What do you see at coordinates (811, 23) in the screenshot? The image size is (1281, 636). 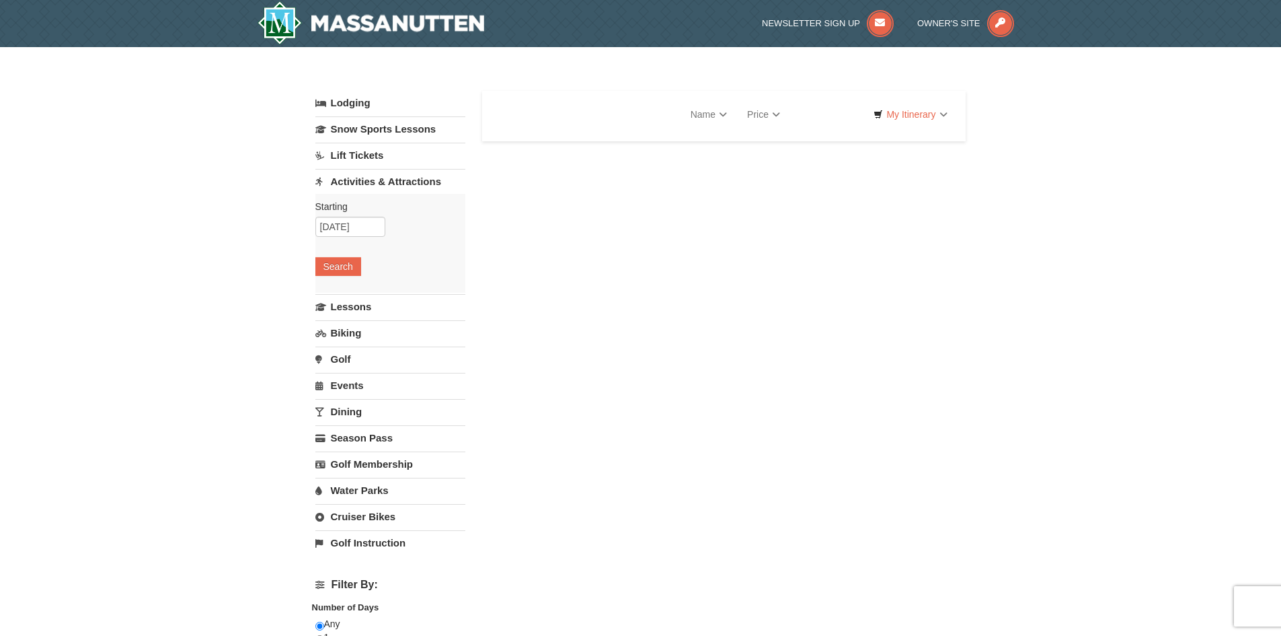 I see `span: Newsletter Sign Up` at bounding box center [811, 23].